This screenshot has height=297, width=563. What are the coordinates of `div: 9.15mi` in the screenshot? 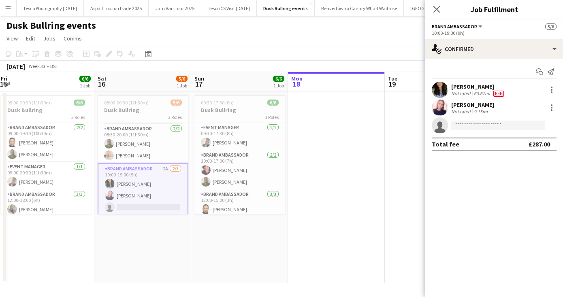 It's located at (481, 111).